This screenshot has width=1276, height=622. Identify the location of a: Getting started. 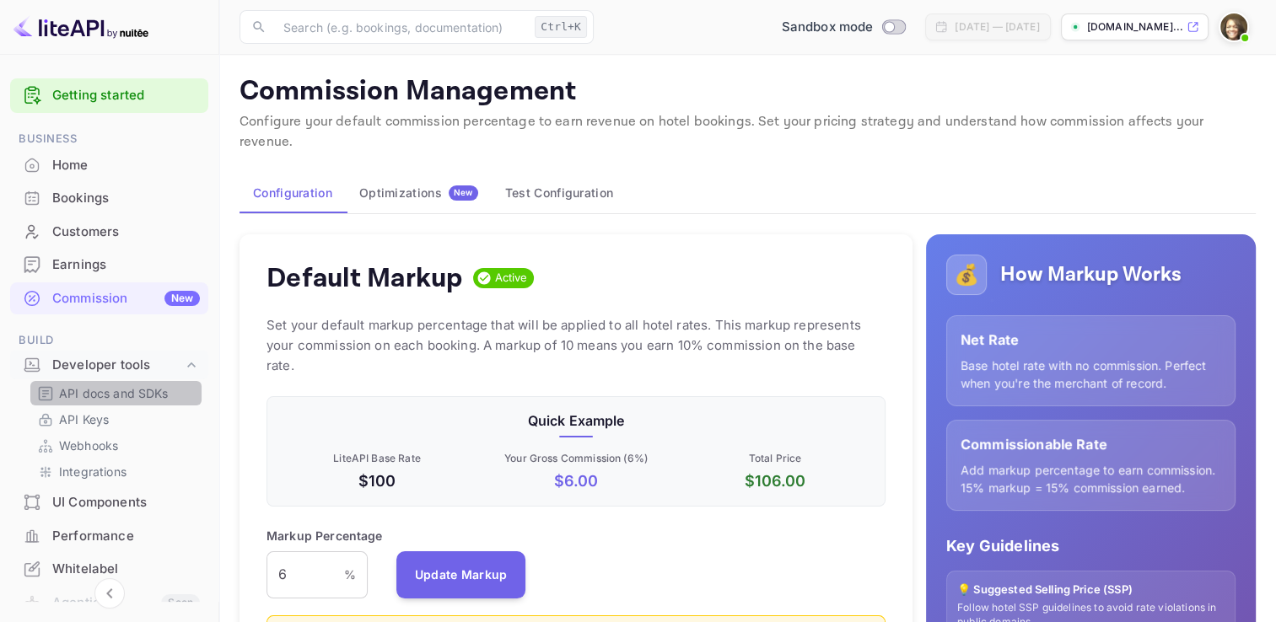
(126, 95).